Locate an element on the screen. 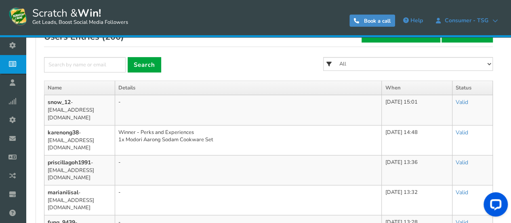  a: Scratch &Win! Get Leads, Boost Social Media Followers is located at coordinates (68, 16).